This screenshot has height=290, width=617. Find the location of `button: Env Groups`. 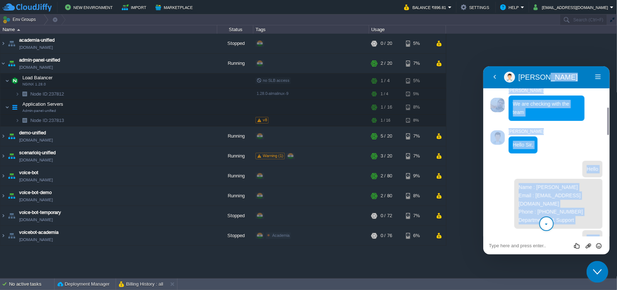

button: Env Groups is located at coordinates (20, 20).